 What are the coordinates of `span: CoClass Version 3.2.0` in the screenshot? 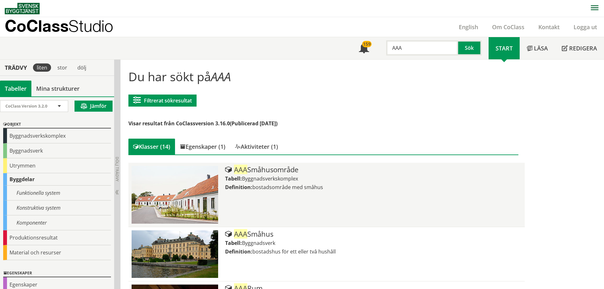 It's located at (26, 106).